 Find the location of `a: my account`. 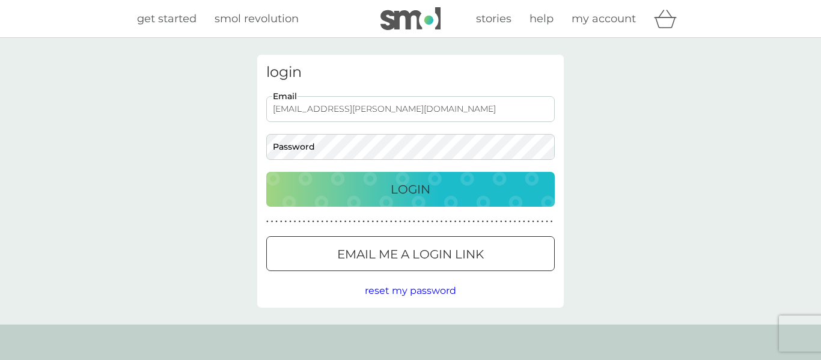

a: my account is located at coordinates (604, 19).